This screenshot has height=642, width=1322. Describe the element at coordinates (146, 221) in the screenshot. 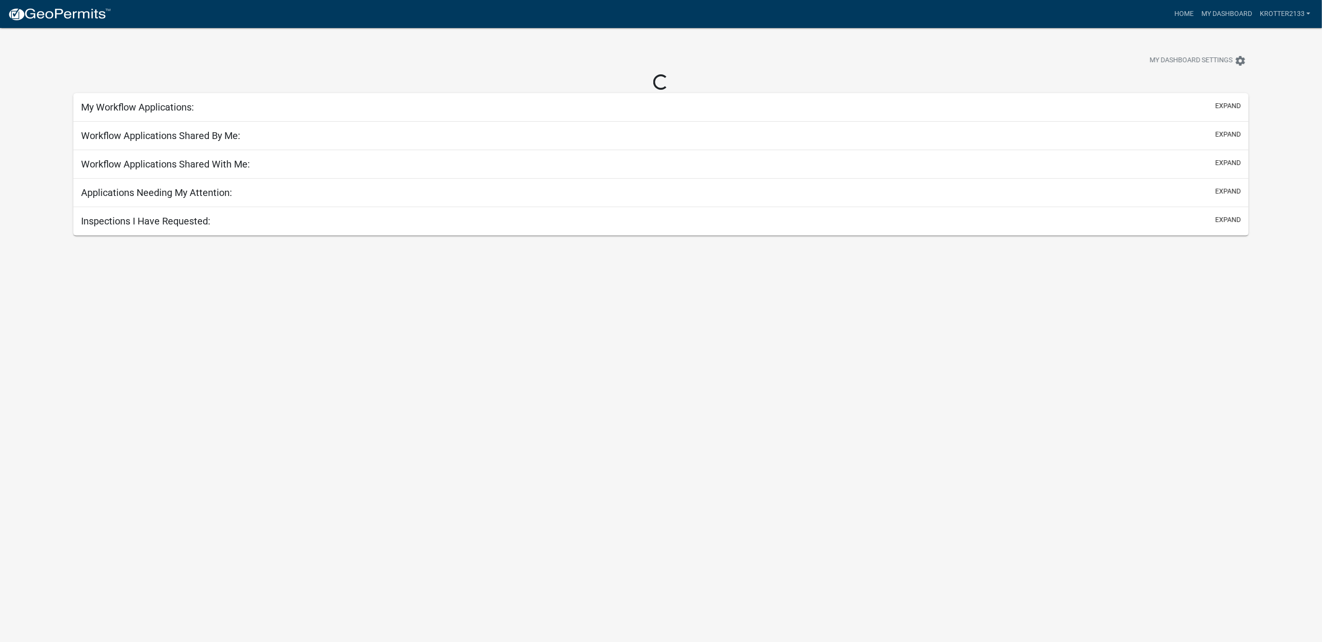

I see `h5: Inspections I Have Requested:` at that location.